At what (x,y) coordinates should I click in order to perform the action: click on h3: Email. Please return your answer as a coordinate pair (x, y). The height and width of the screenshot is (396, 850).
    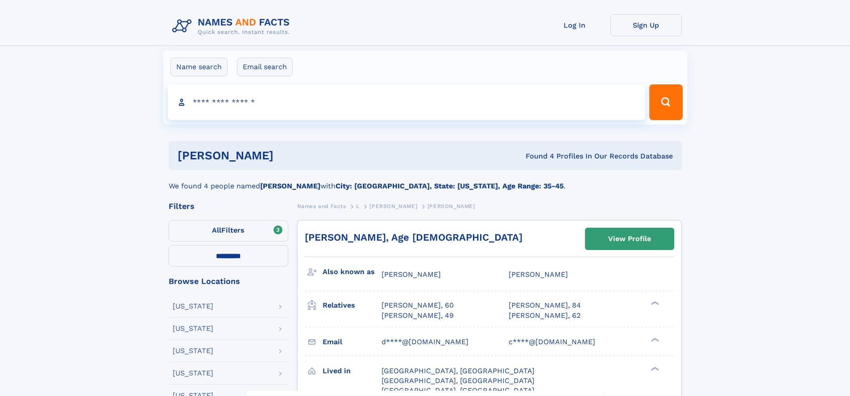
    Looking at the image, I should click on (352, 342).